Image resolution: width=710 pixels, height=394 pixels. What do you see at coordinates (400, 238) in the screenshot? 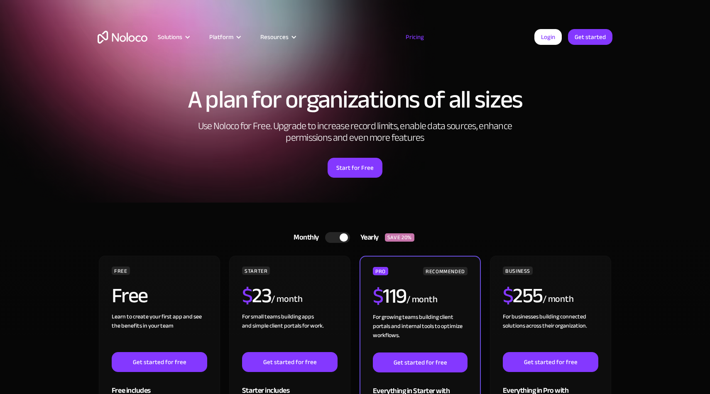
I see `div: SAVE 20%` at bounding box center [400, 238].